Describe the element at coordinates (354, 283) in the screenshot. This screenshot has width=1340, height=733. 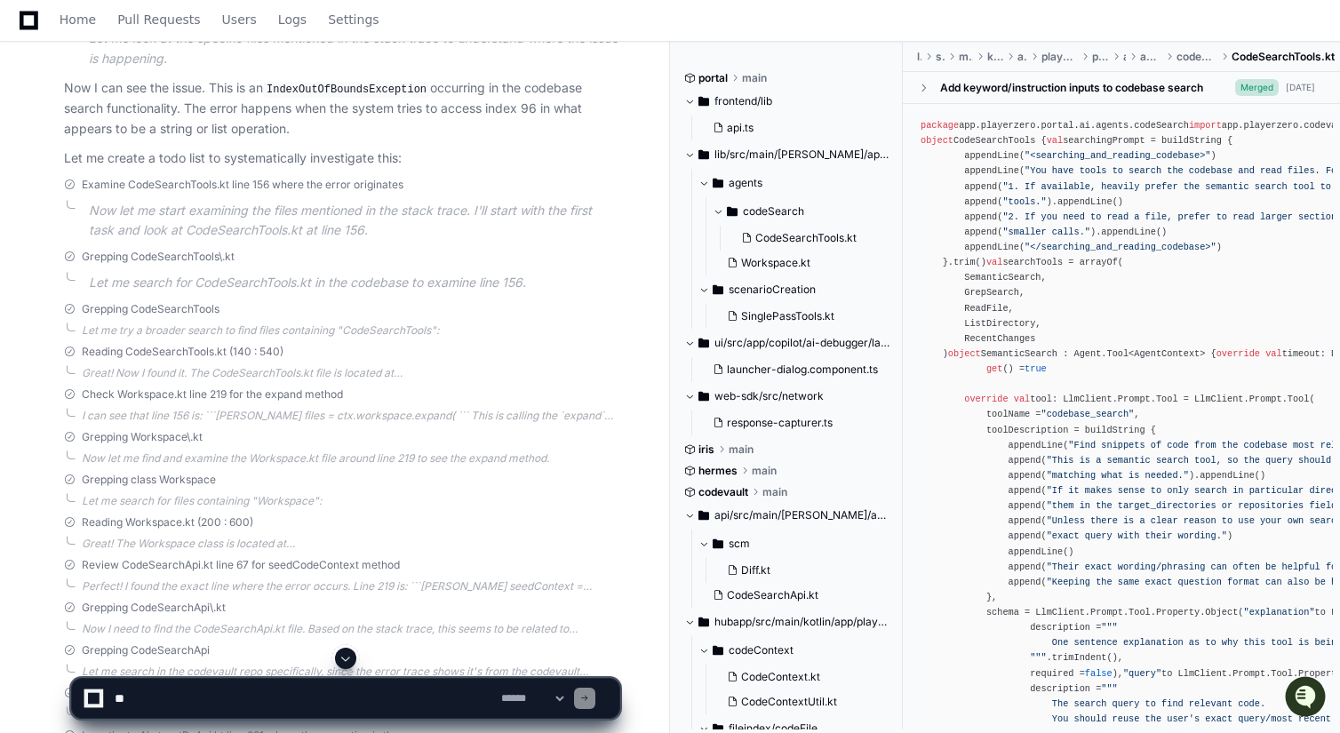
I see `p: Let me search for CodeSearchTools.kt in the codebase to examine line 156.` at that location.